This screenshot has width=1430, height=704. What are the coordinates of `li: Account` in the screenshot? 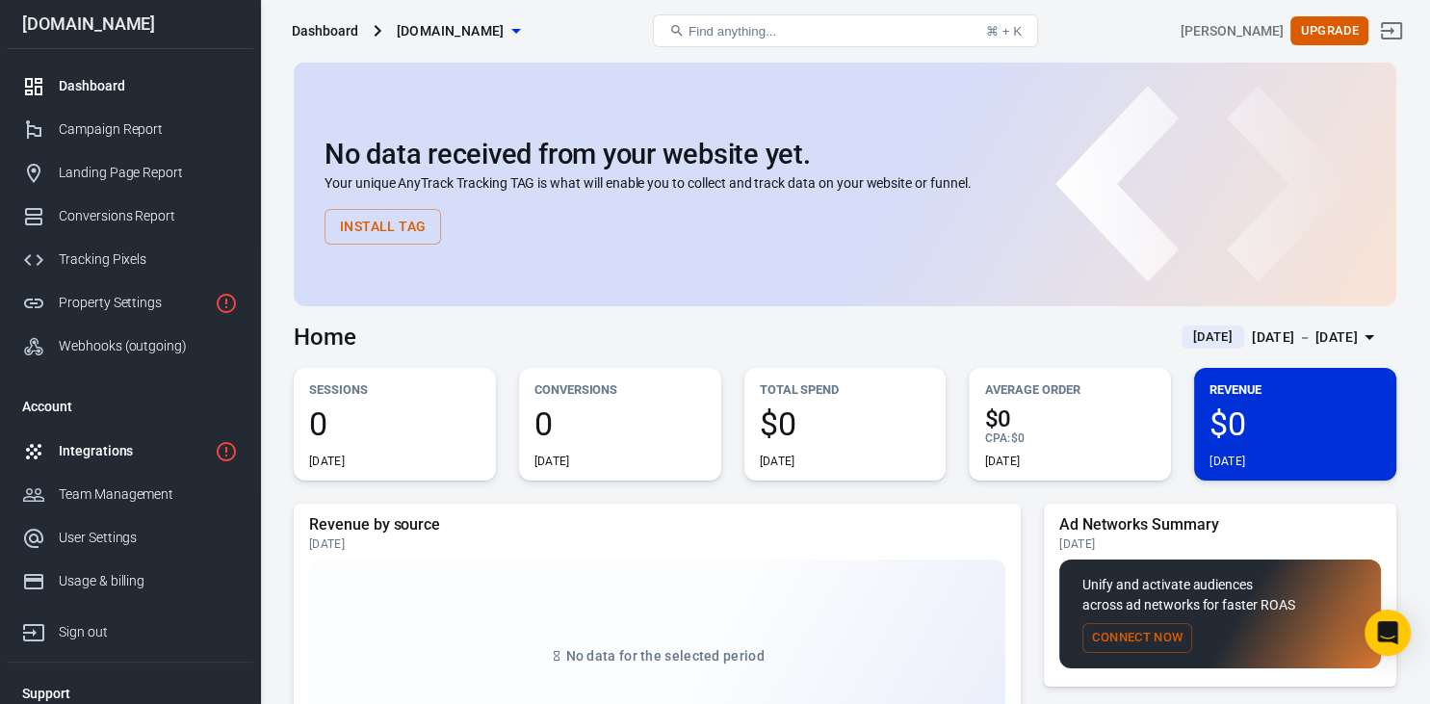 It's located at (130, 406).